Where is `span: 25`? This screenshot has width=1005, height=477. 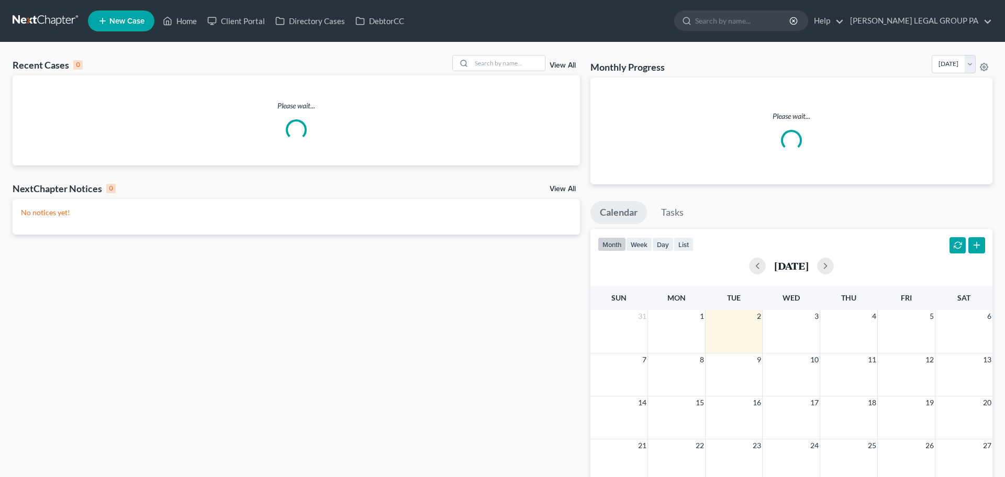
span: 25 is located at coordinates (872, 445).